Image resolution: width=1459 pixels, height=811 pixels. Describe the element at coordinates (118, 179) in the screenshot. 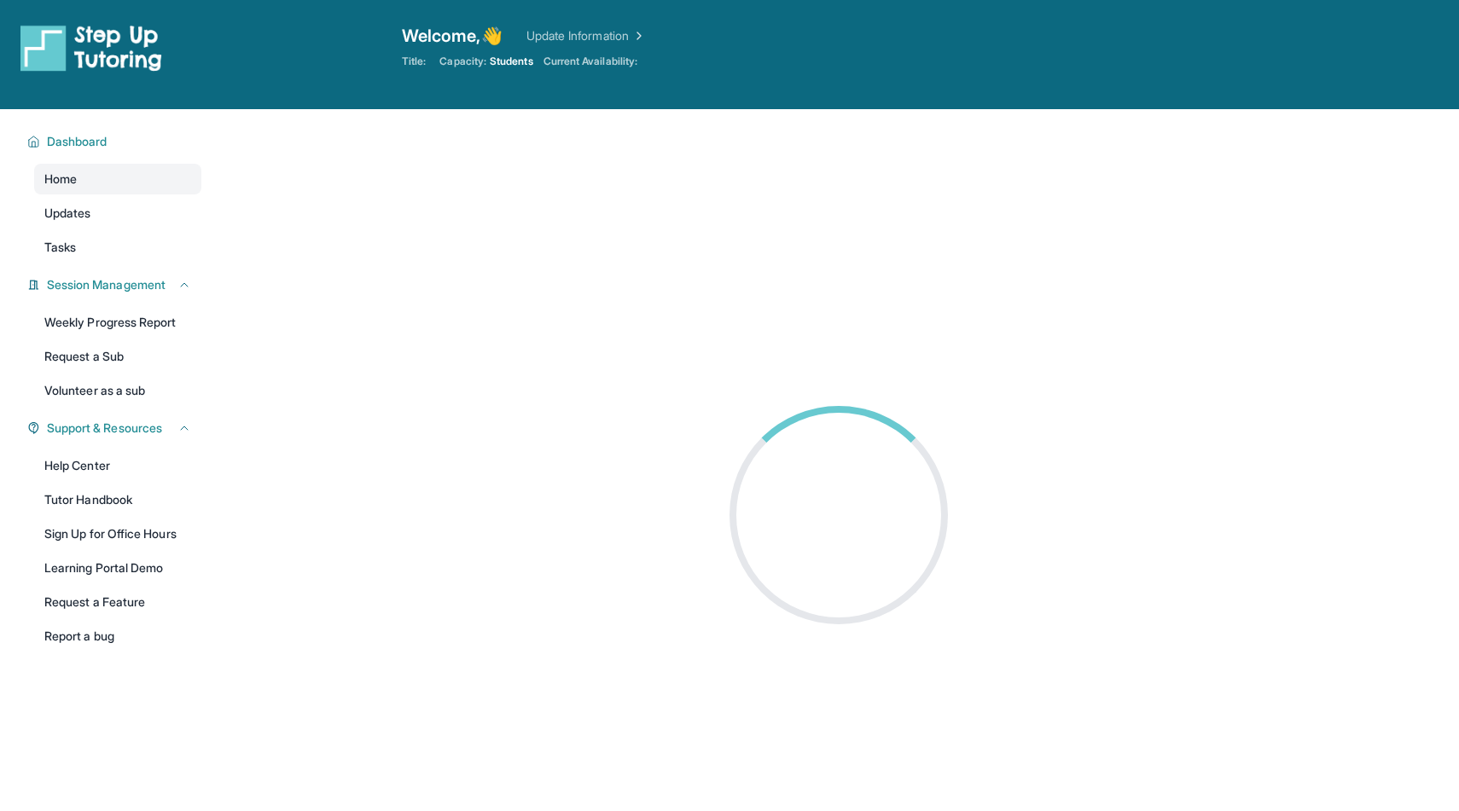

I see `a: Home` at that location.